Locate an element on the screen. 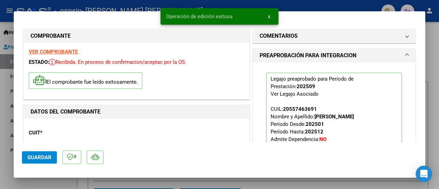  mat-expansion-panel-header: COMENTARIOS is located at coordinates (334, 36).